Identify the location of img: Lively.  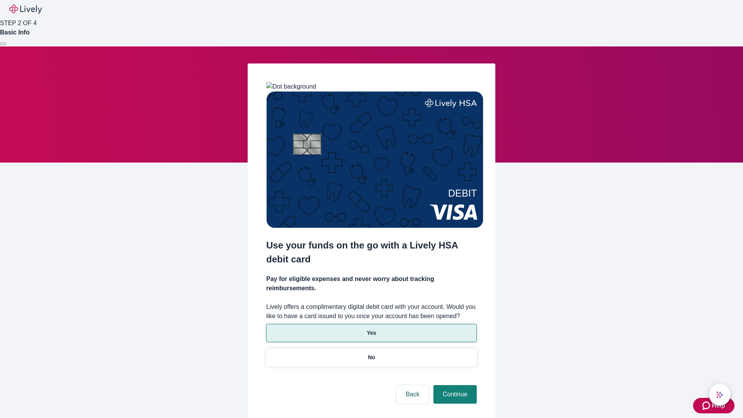
(26, 9).